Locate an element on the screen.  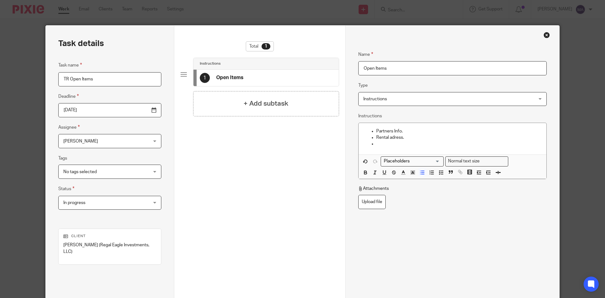
h4: Open Items is located at coordinates (230, 77).